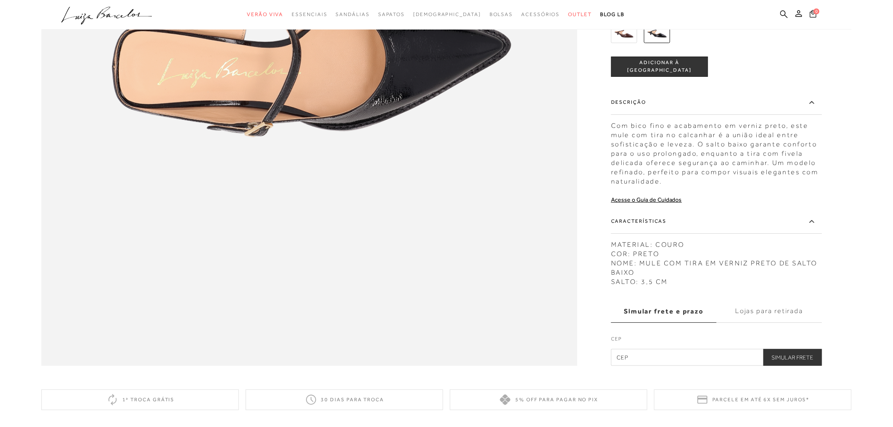 The height and width of the screenshot is (427, 893). I want to click on label: Descrição, so click(716, 102).